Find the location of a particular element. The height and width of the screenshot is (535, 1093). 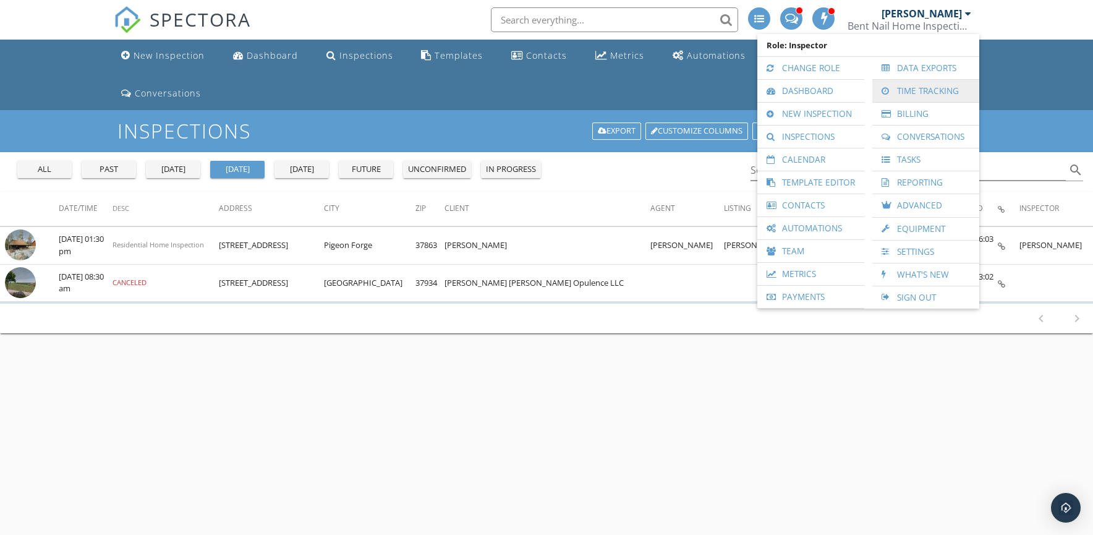

span: Listing is located at coordinates (738, 208).